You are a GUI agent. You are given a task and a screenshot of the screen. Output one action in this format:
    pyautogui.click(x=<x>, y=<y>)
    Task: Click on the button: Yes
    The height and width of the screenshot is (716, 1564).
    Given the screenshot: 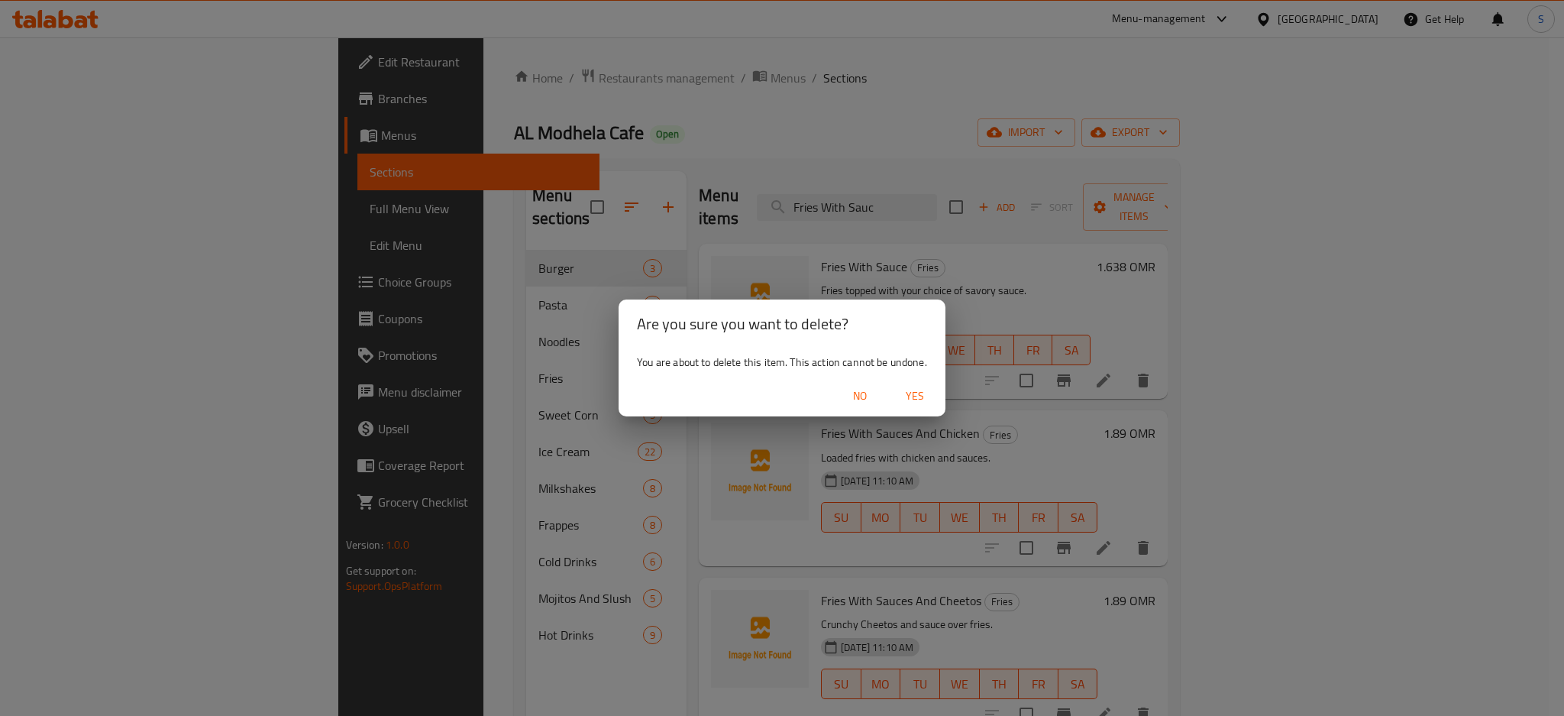 What is the action you would take?
    pyautogui.click(x=915, y=396)
    